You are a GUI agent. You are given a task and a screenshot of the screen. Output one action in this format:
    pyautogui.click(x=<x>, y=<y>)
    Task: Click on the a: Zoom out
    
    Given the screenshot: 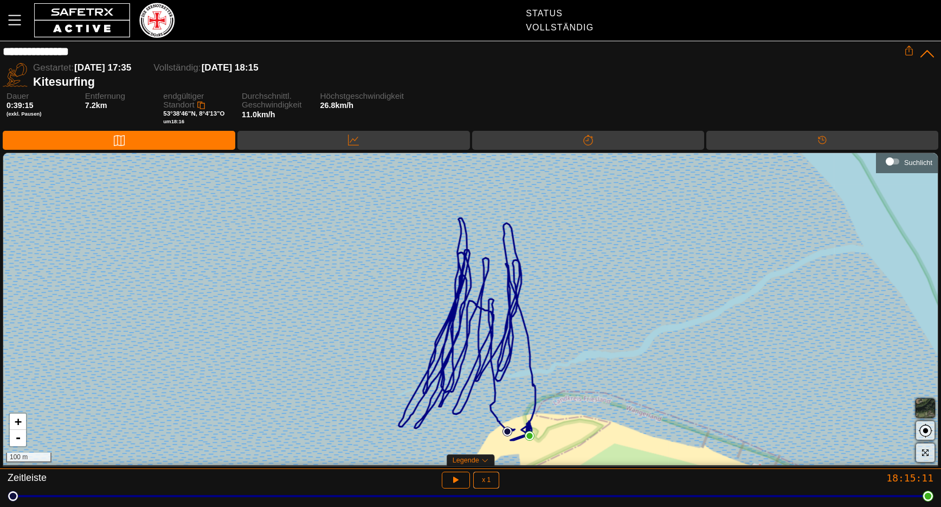 What is the action you would take?
    pyautogui.click(x=18, y=438)
    